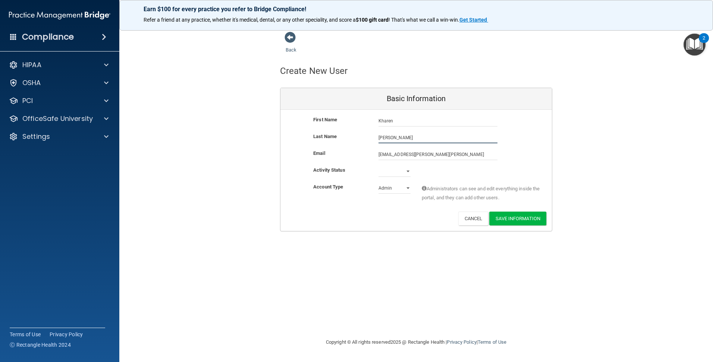 This screenshot has width=713, height=362. Describe the element at coordinates (32, 65) in the screenshot. I see `p: HIPAA` at that location.